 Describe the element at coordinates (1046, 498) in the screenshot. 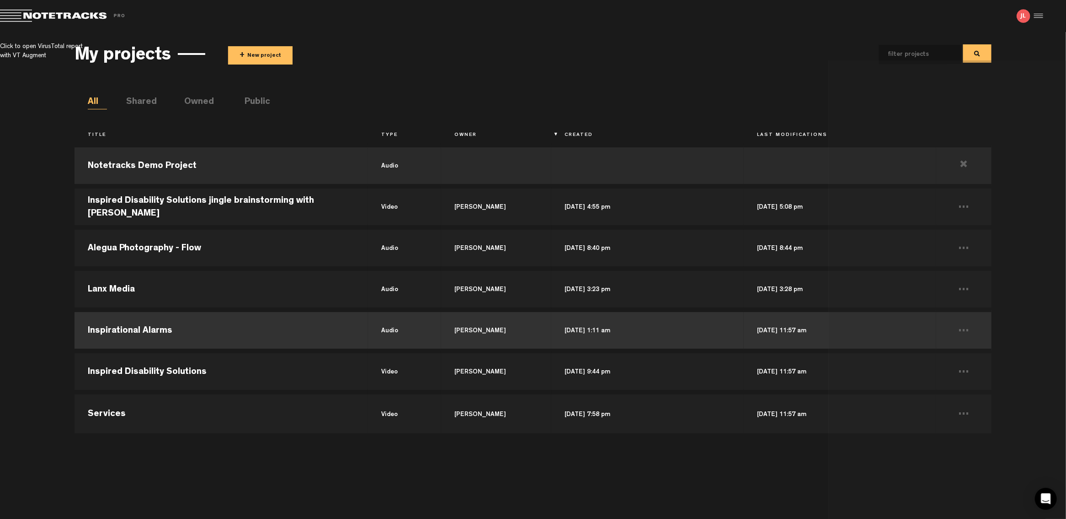

I see `div: Open Intercom Messenger` at that location.